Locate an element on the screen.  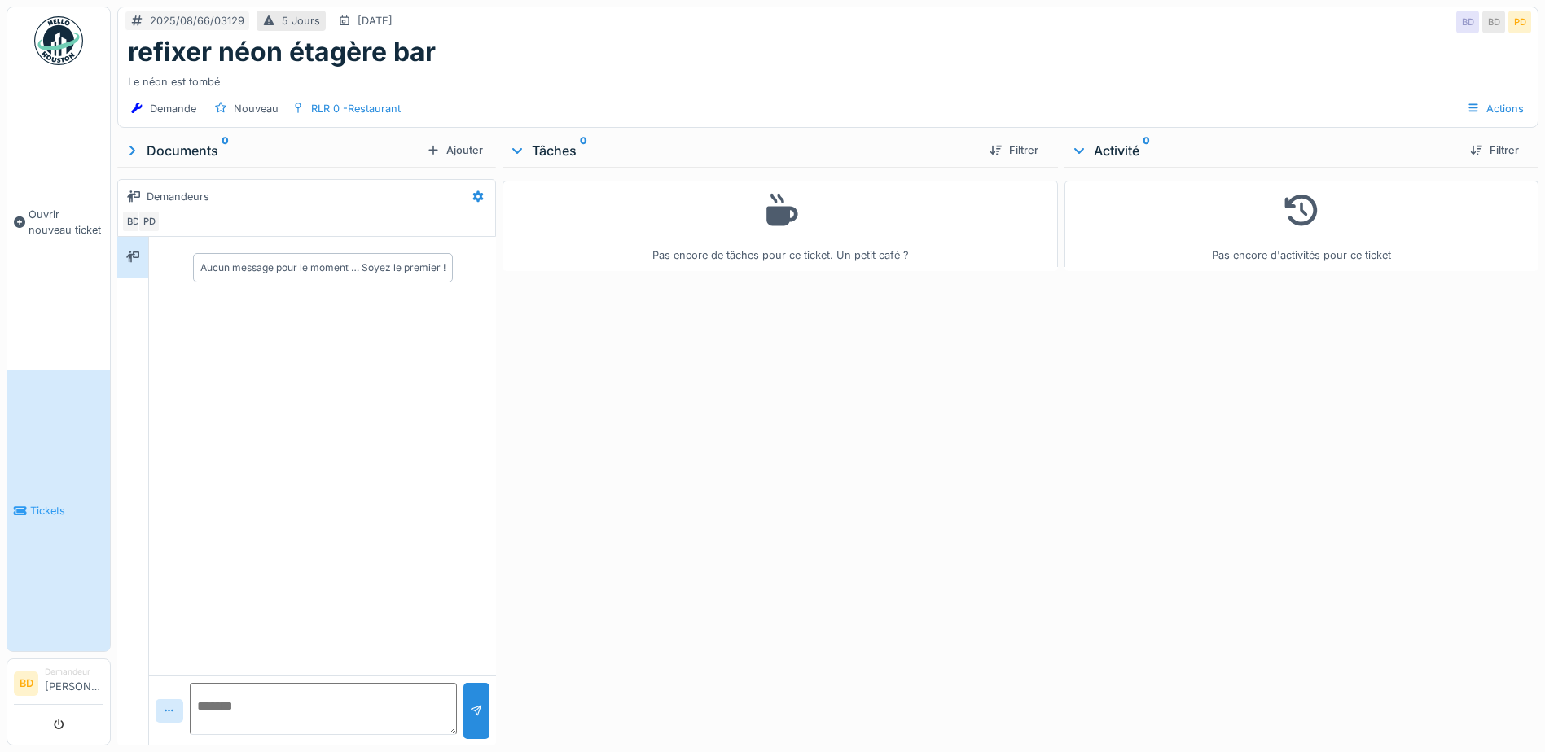
a: Tickets is located at coordinates (59, 511).